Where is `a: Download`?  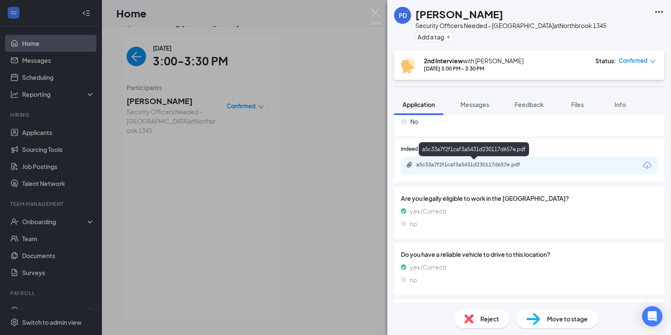
a: Download is located at coordinates (648, 166).